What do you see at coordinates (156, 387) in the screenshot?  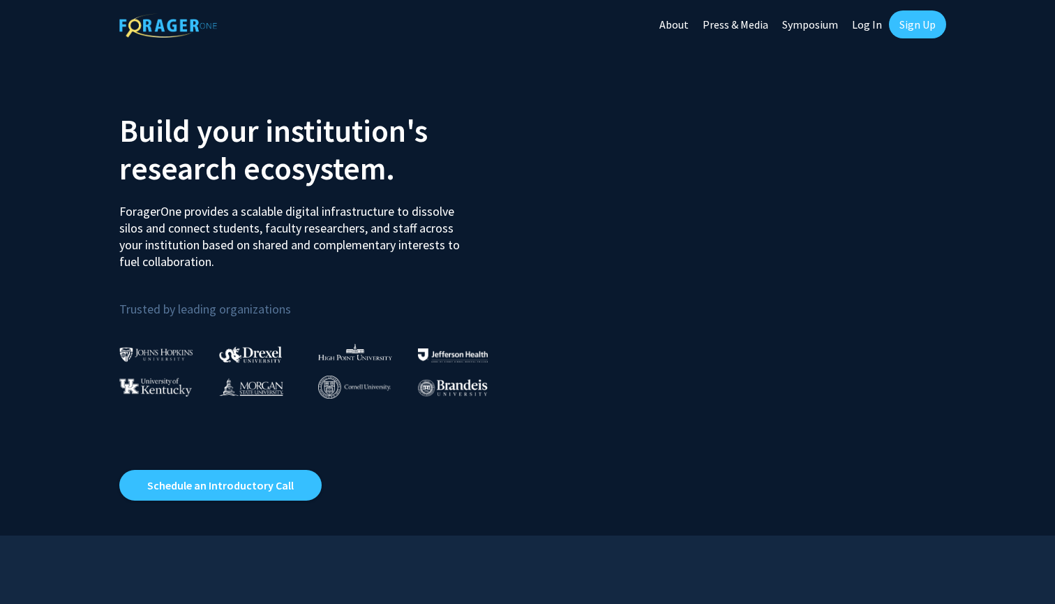 I see `img: University of Kentucky` at bounding box center [156, 387].